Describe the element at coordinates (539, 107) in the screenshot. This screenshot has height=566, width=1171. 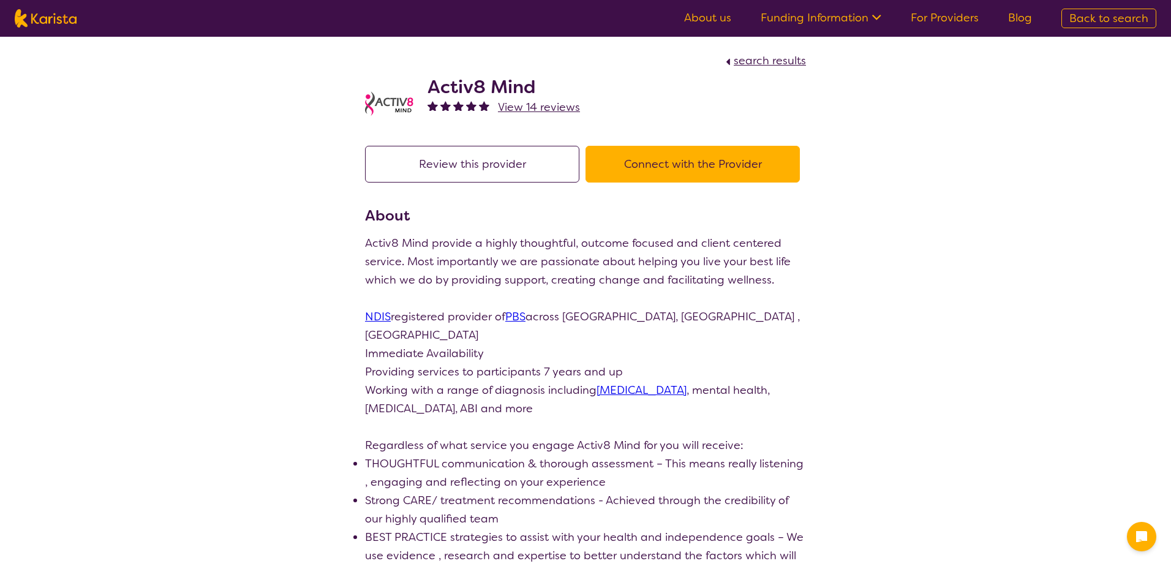
I see `span: View 14 reviews` at that location.